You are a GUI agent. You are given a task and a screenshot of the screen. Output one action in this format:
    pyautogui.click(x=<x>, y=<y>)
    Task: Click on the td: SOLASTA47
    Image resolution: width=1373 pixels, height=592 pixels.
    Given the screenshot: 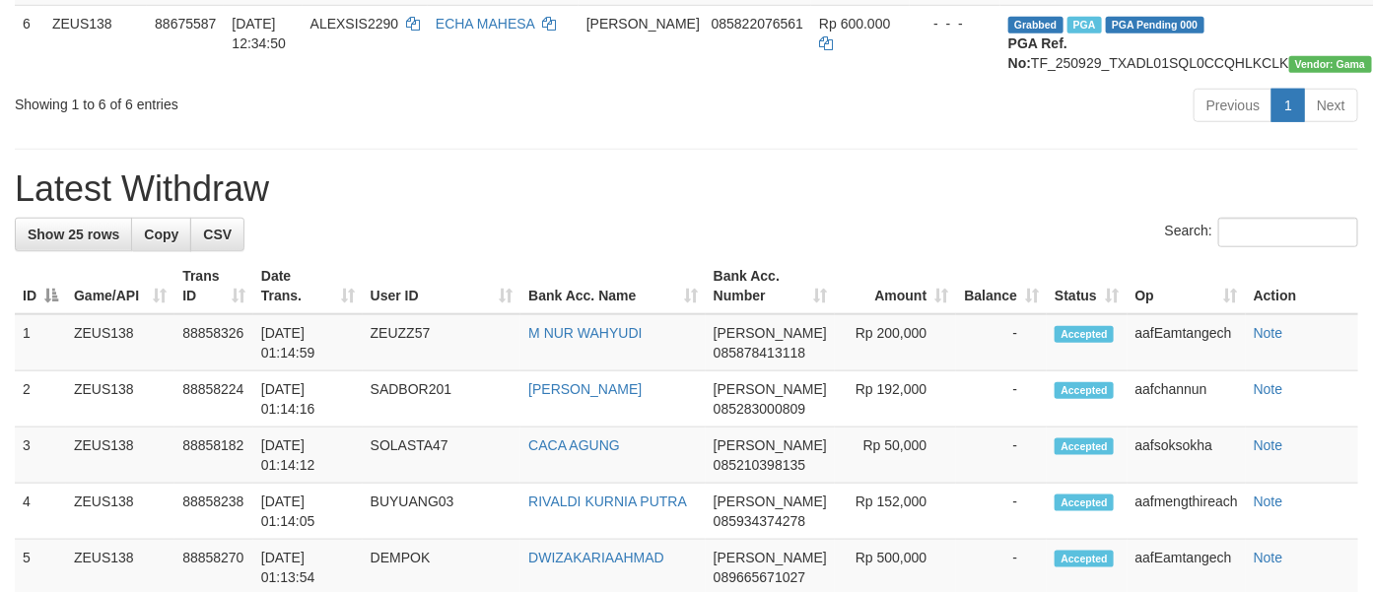 What is the action you would take?
    pyautogui.click(x=441, y=455)
    